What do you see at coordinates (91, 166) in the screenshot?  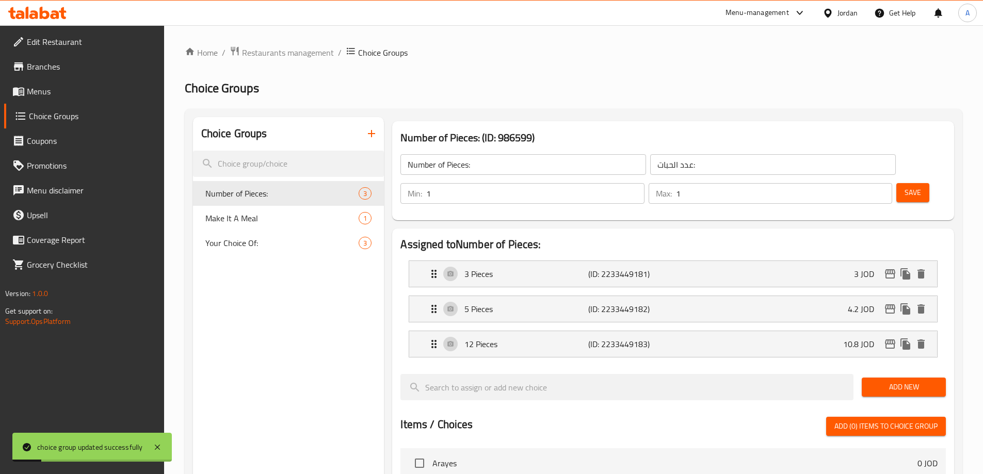 I see `span: Promotions` at bounding box center [91, 166].